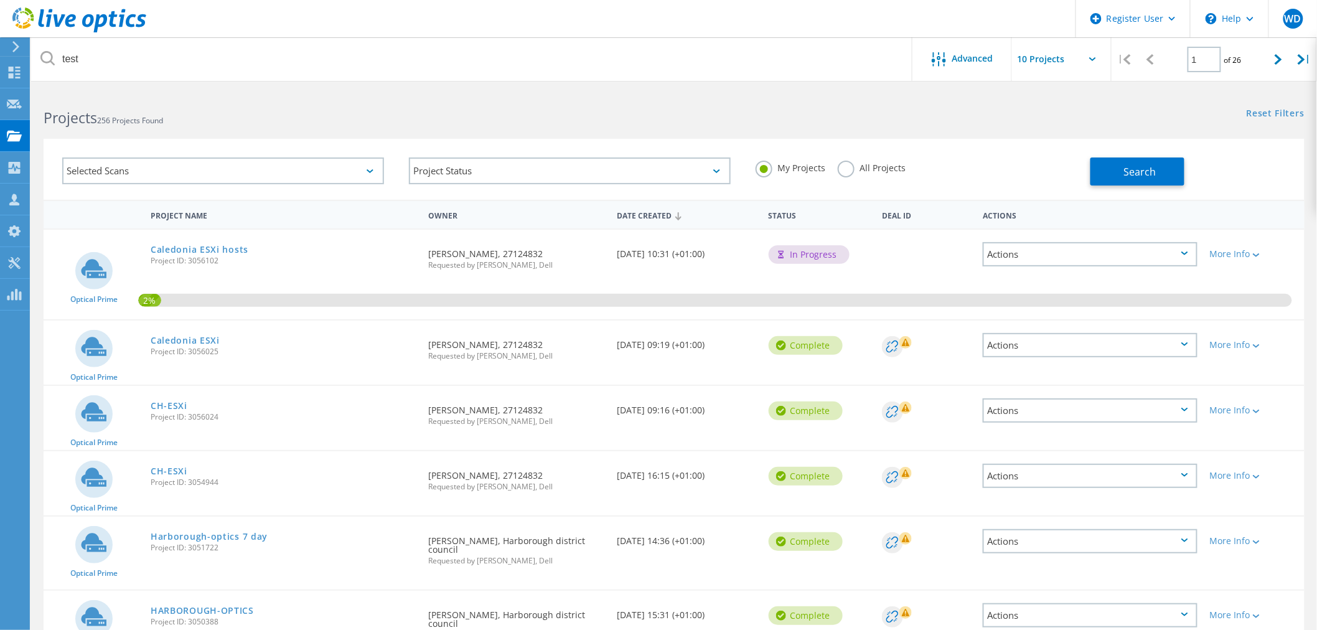  Describe the element at coordinates (1233, 60) in the screenshot. I see `span: of 26` at that location.